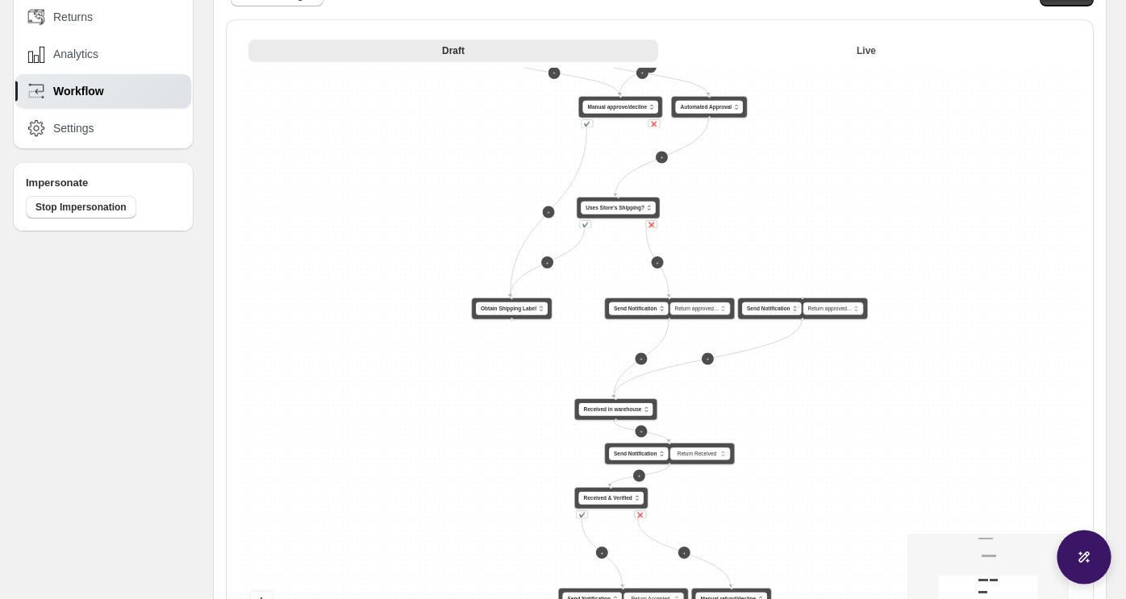 The width and height of the screenshot is (1126, 599). What do you see at coordinates (453, 51) in the screenshot?
I see `span: Draft` at bounding box center [453, 51].